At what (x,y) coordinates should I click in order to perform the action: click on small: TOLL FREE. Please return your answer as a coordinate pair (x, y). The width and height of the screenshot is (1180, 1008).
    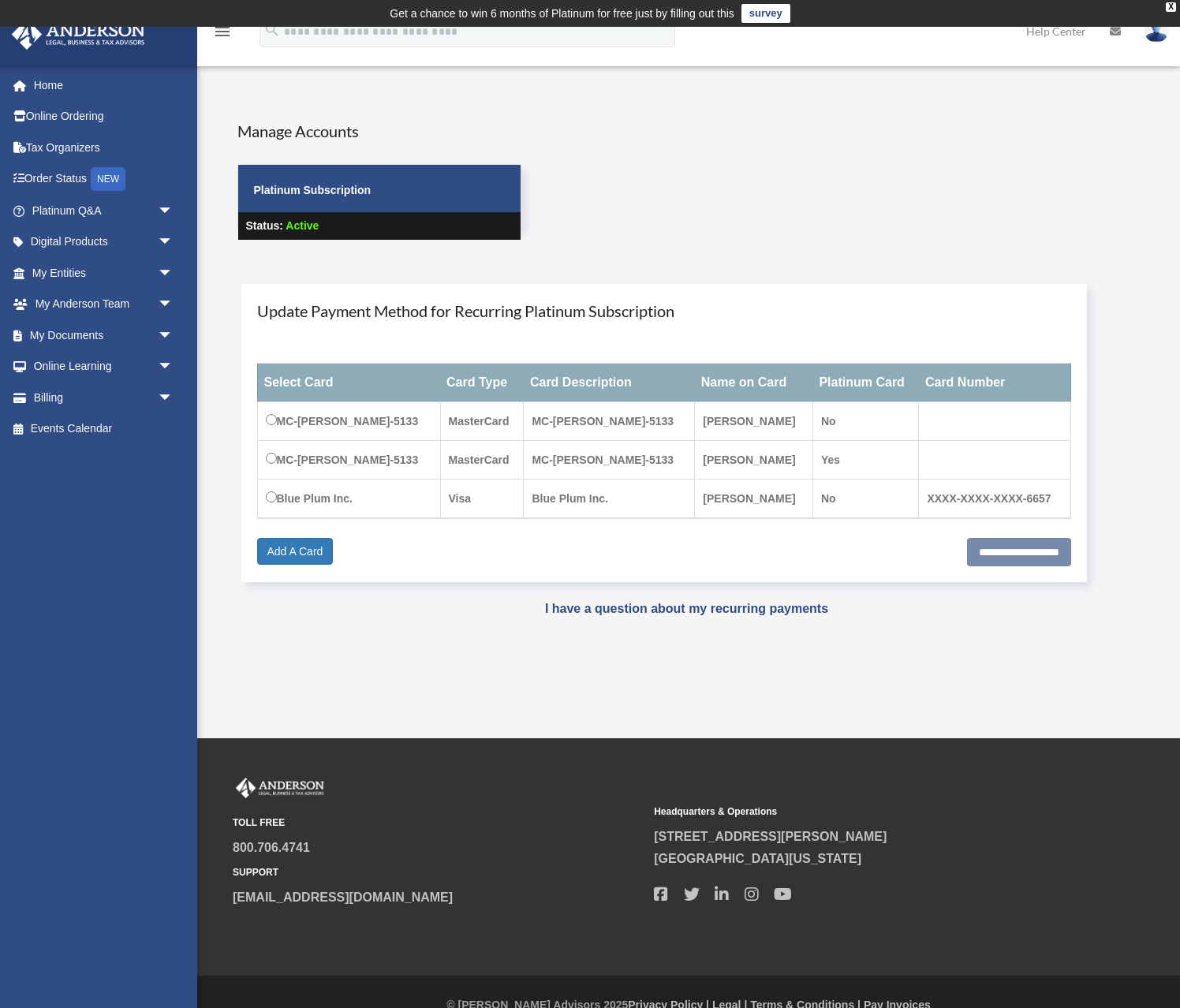
    Looking at the image, I should click on (438, 822).